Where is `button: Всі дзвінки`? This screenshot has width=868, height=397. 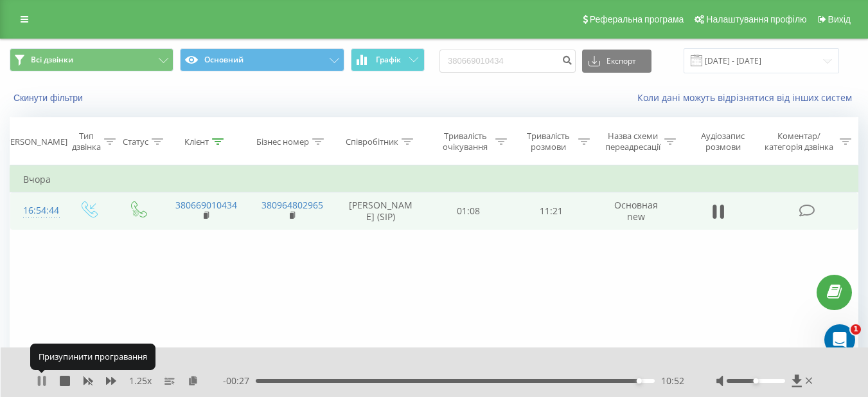
button: Всі дзвінки is located at coordinates (91, 60).